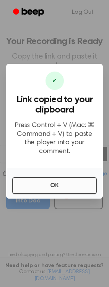 This screenshot has width=109, height=287. I want to click on p: Press Control + V (Mac: ⌘ Command + V) to paste the player into your comment., so click(54, 139).